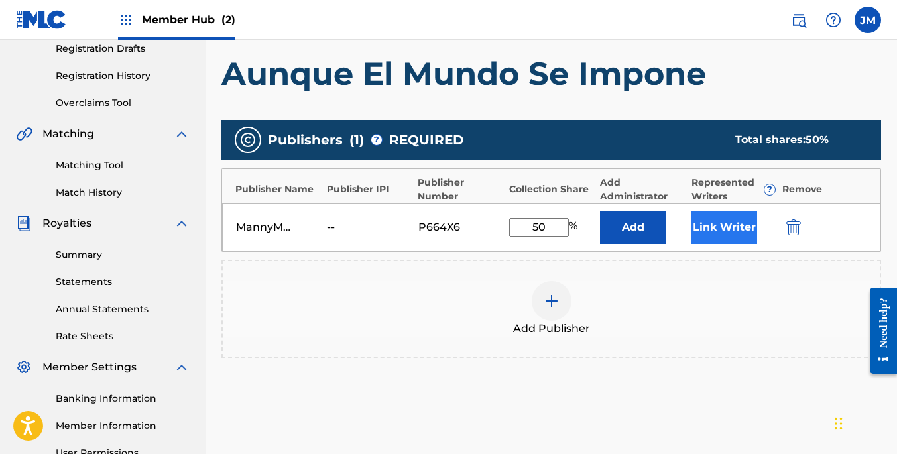  What do you see at coordinates (123, 398) in the screenshot?
I see `a: Banking Information` at bounding box center [123, 398].